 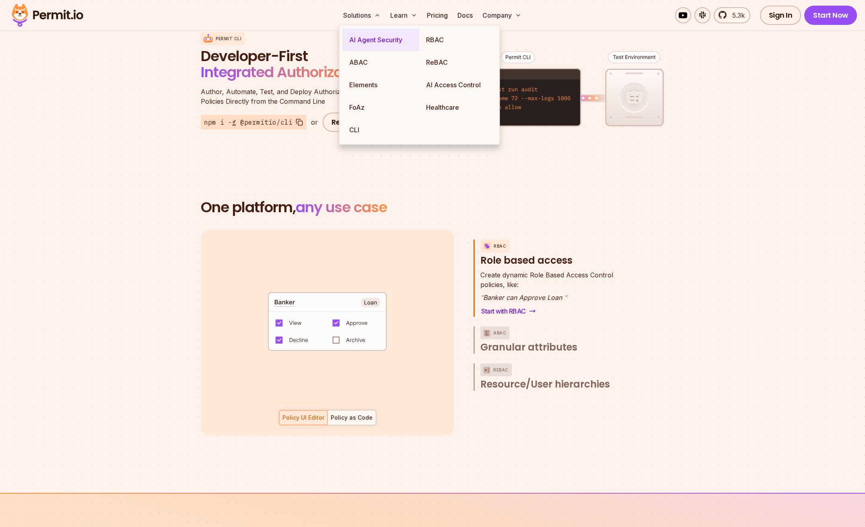 What do you see at coordinates (248, 122) in the screenshot?
I see `span: npm i -g @permitio/cli` at bounding box center [248, 122].